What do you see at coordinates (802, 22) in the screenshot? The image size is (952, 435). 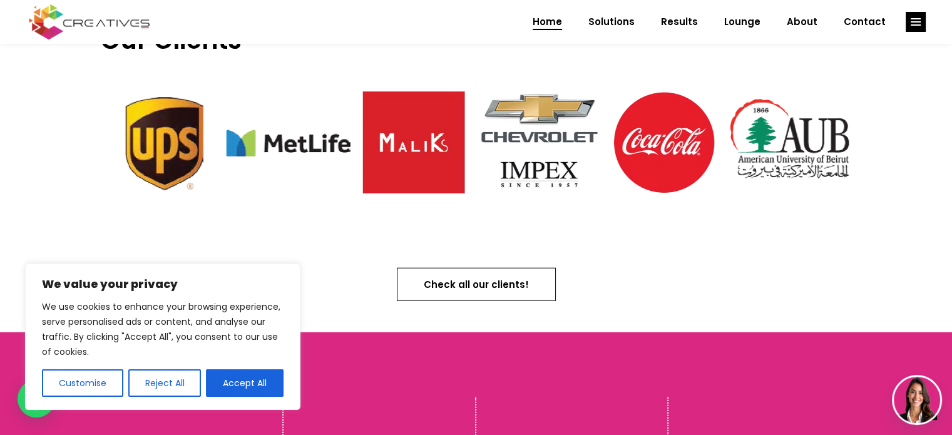 I see `a: About` at bounding box center [802, 22].